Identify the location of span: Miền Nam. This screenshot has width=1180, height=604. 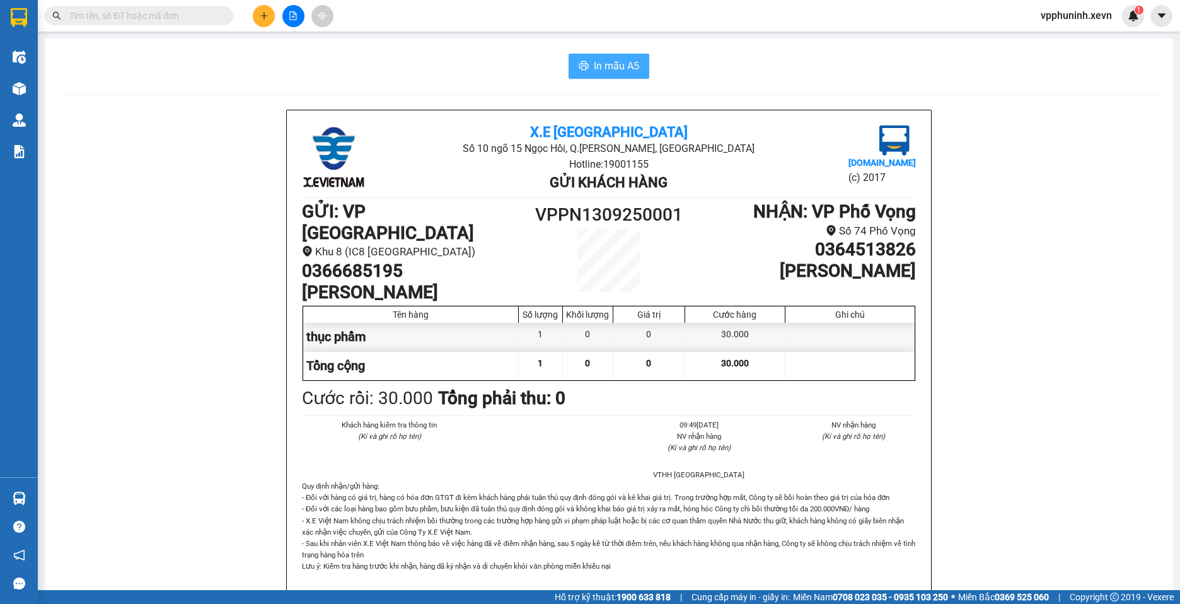
(871, 597).